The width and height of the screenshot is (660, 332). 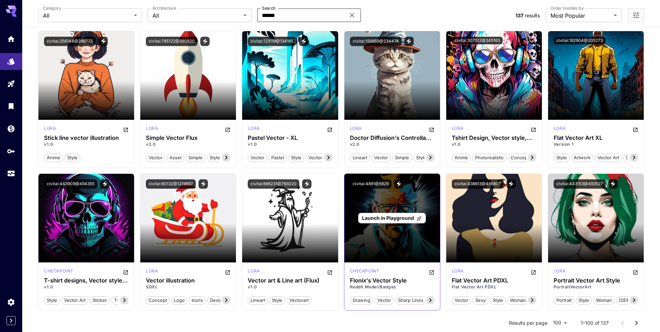 What do you see at coordinates (528, 323) in the screenshot?
I see `p: Results per page` at bounding box center [528, 323].